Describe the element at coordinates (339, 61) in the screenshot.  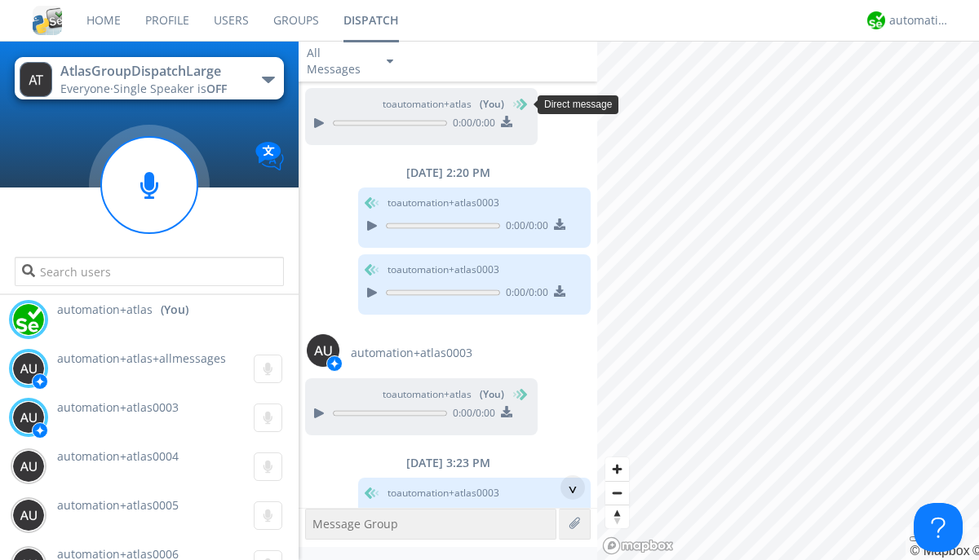
I see `div: All Messages` at that location.